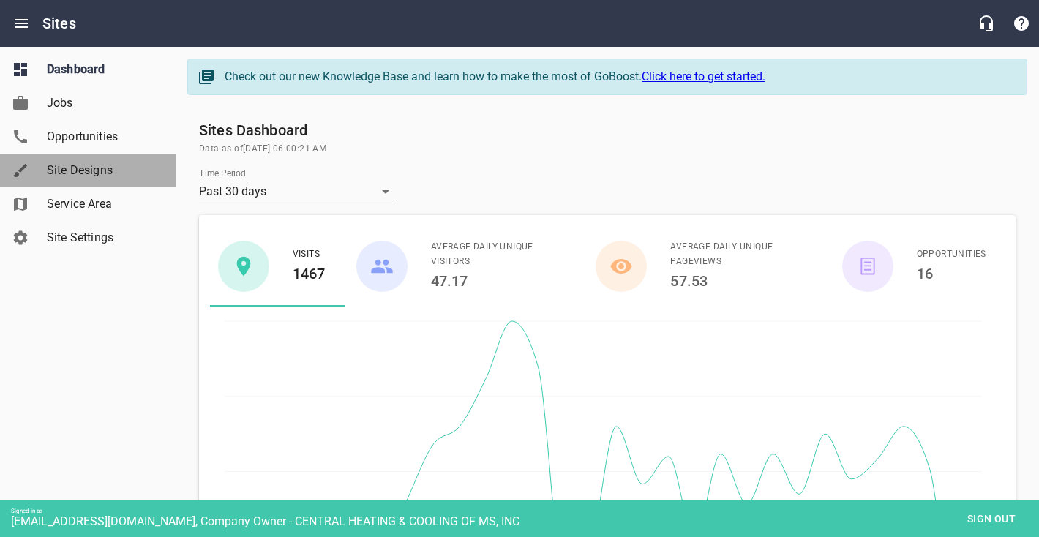 Image resolution: width=1039 pixels, height=537 pixels. Describe the element at coordinates (1021, 23) in the screenshot. I see `button: Support Portal` at that location.